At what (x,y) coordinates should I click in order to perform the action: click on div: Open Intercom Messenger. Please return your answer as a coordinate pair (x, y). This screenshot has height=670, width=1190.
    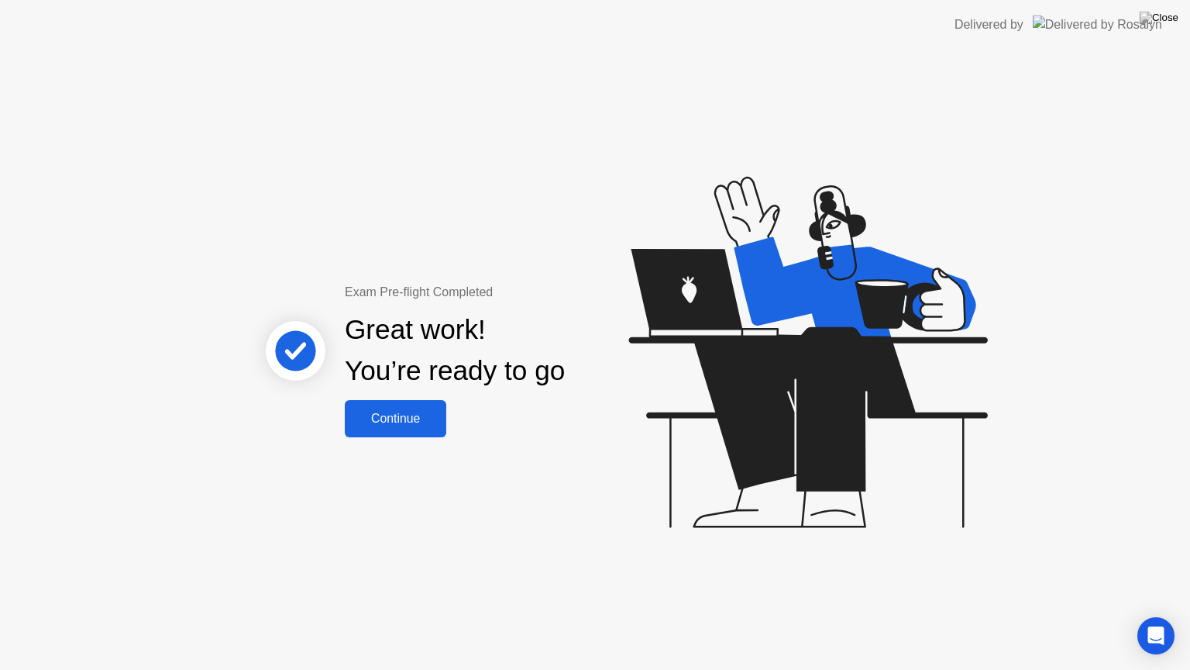
    Looking at the image, I should click on (1156, 635).